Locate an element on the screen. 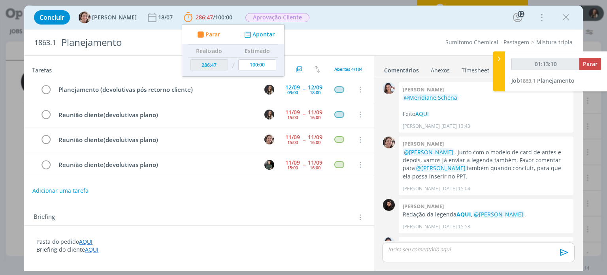 This screenshot has height=275, width=607. div: 18:00 is located at coordinates (315, 92).